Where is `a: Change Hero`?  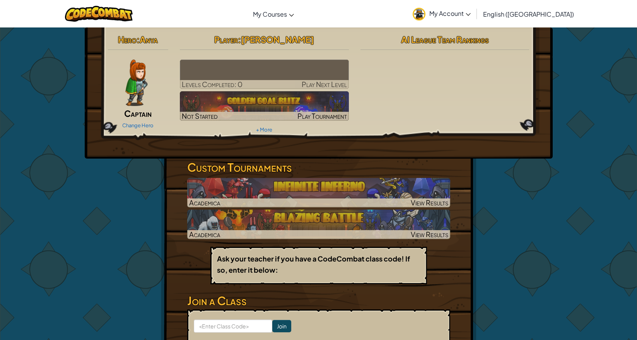
a: Change Hero is located at coordinates (138, 125).